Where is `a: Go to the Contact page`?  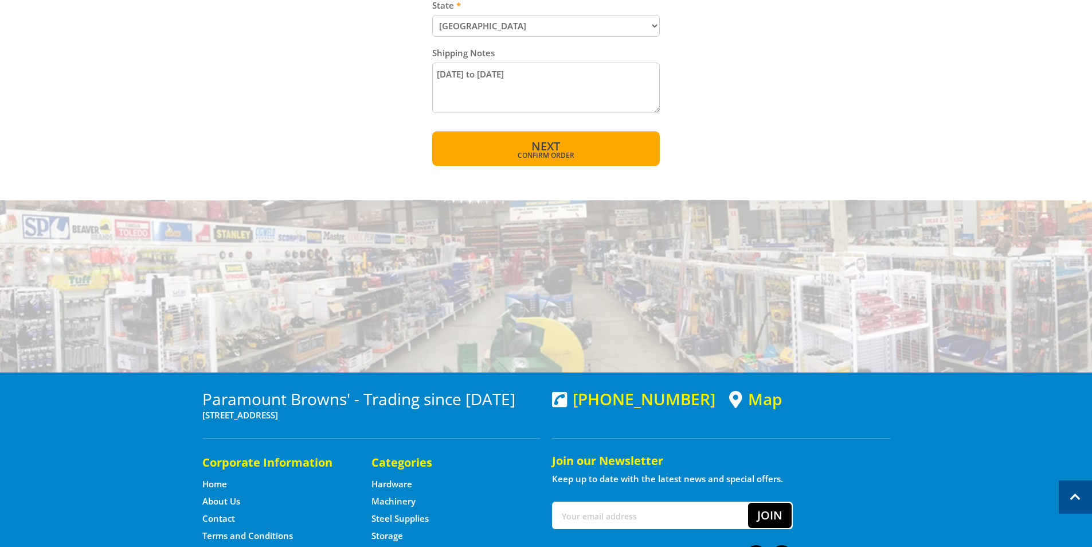
a: Go to the Contact page is located at coordinates (218, 518).